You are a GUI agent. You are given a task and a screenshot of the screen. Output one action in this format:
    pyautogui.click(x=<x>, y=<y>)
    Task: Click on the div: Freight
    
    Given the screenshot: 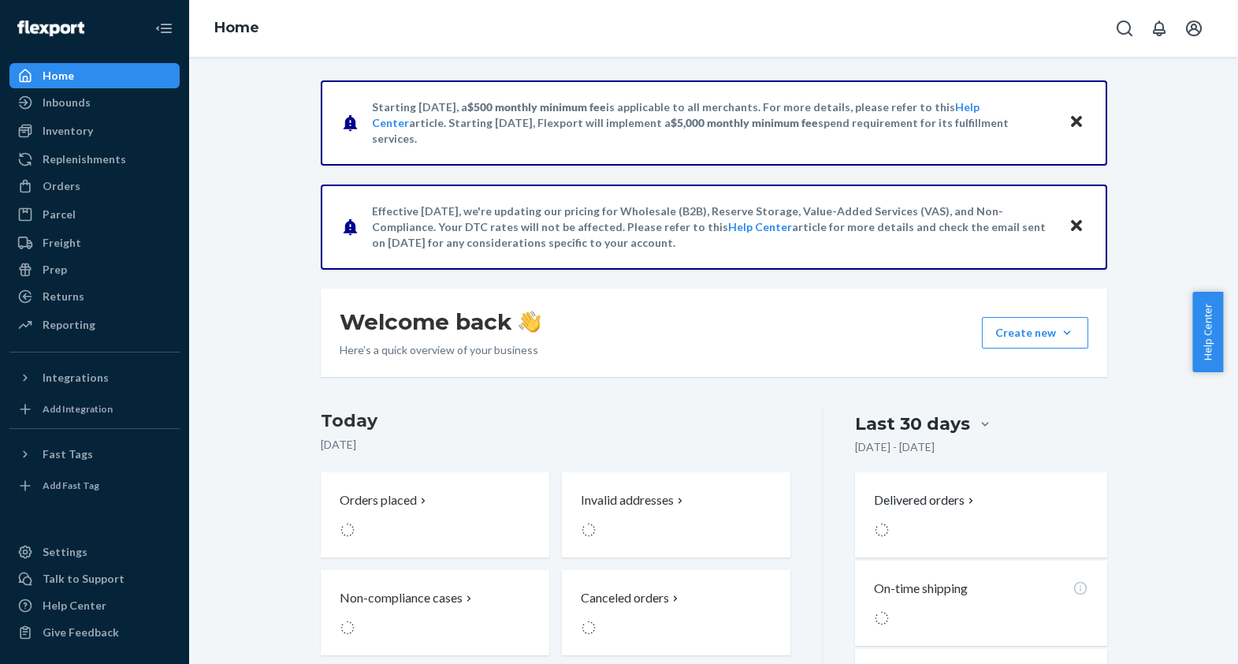 What is the action you would take?
    pyautogui.click(x=61, y=243)
    